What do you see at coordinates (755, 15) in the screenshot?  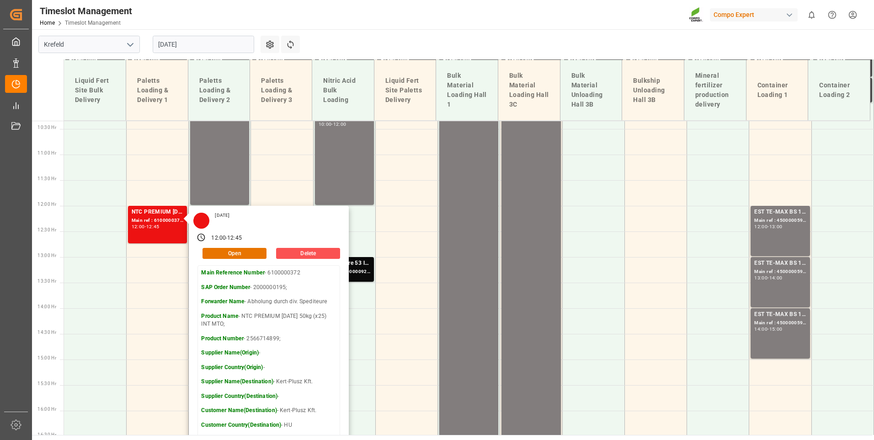 I see `button: Compo Expert` at bounding box center [755, 15].